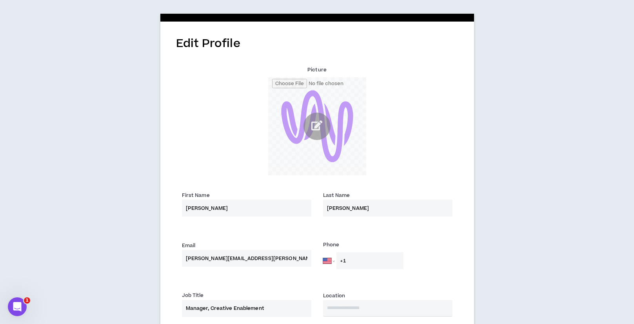 The height and width of the screenshot is (324, 634). What do you see at coordinates (27, 300) in the screenshot?
I see `span: 1` at bounding box center [27, 300].